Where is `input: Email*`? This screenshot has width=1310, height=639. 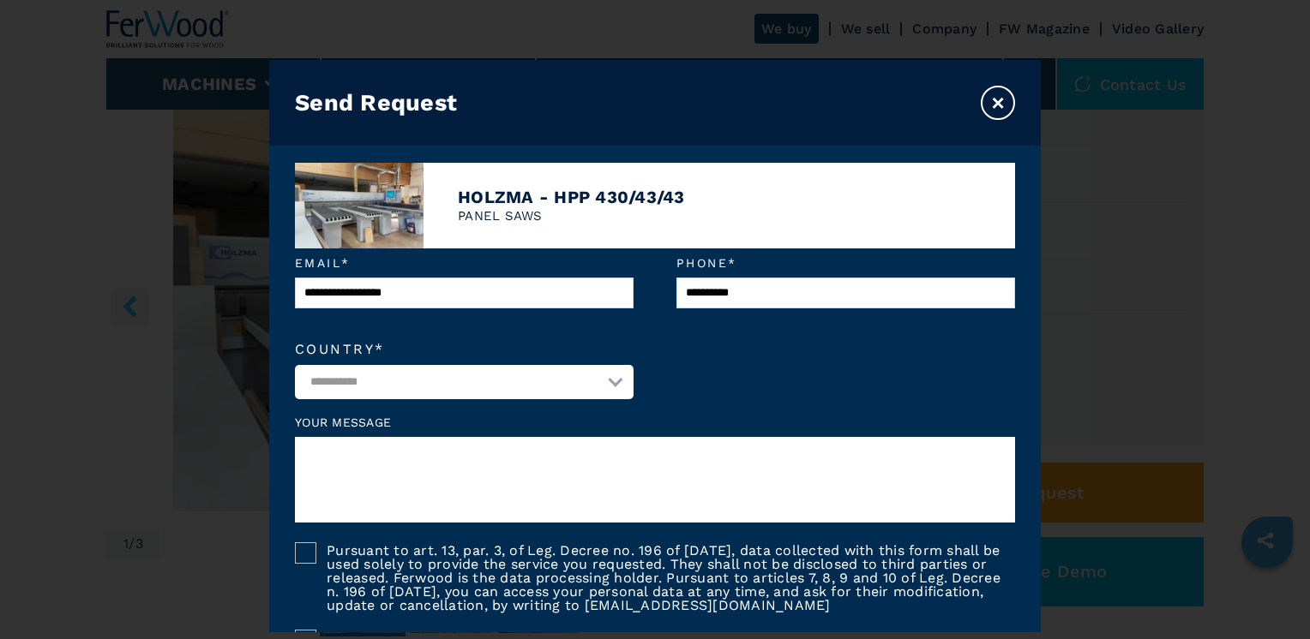
input: Email* is located at coordinates (464, 293).